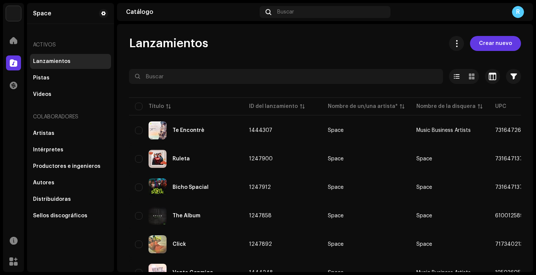 The image size is (536, 275). What do you see at coordinates (179, 244) in the screenshot?
I see `div: Click` at bounding box center [179, 244].